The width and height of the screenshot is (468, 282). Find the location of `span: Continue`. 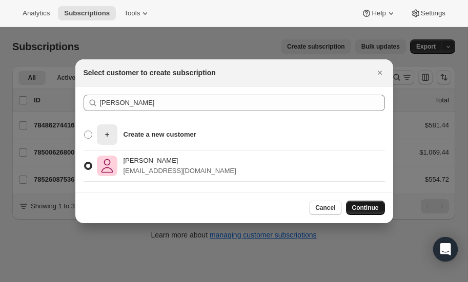

span: Continue is located at coordinates (365, 208).